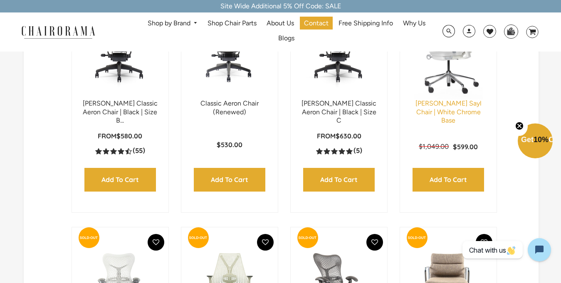 The height and width of the screenshot is (283, 561). What do you see at coordinates (357, 151) in the screenshot?
I see `span: (5)` at bounding box center [357, 151].